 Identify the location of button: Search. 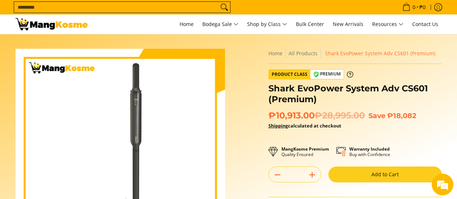
(224, 7).